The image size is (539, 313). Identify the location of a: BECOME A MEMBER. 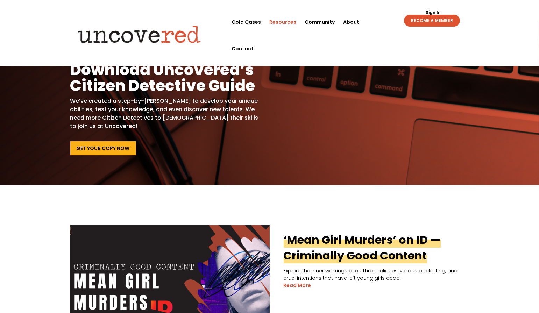
(432, 21).